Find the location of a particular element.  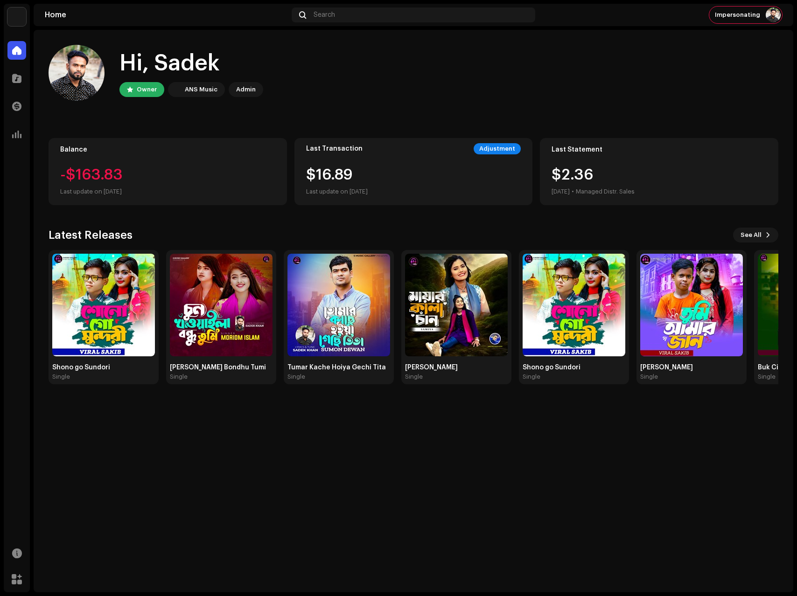

div: Last Transaction is located at coordinates (334, 149).